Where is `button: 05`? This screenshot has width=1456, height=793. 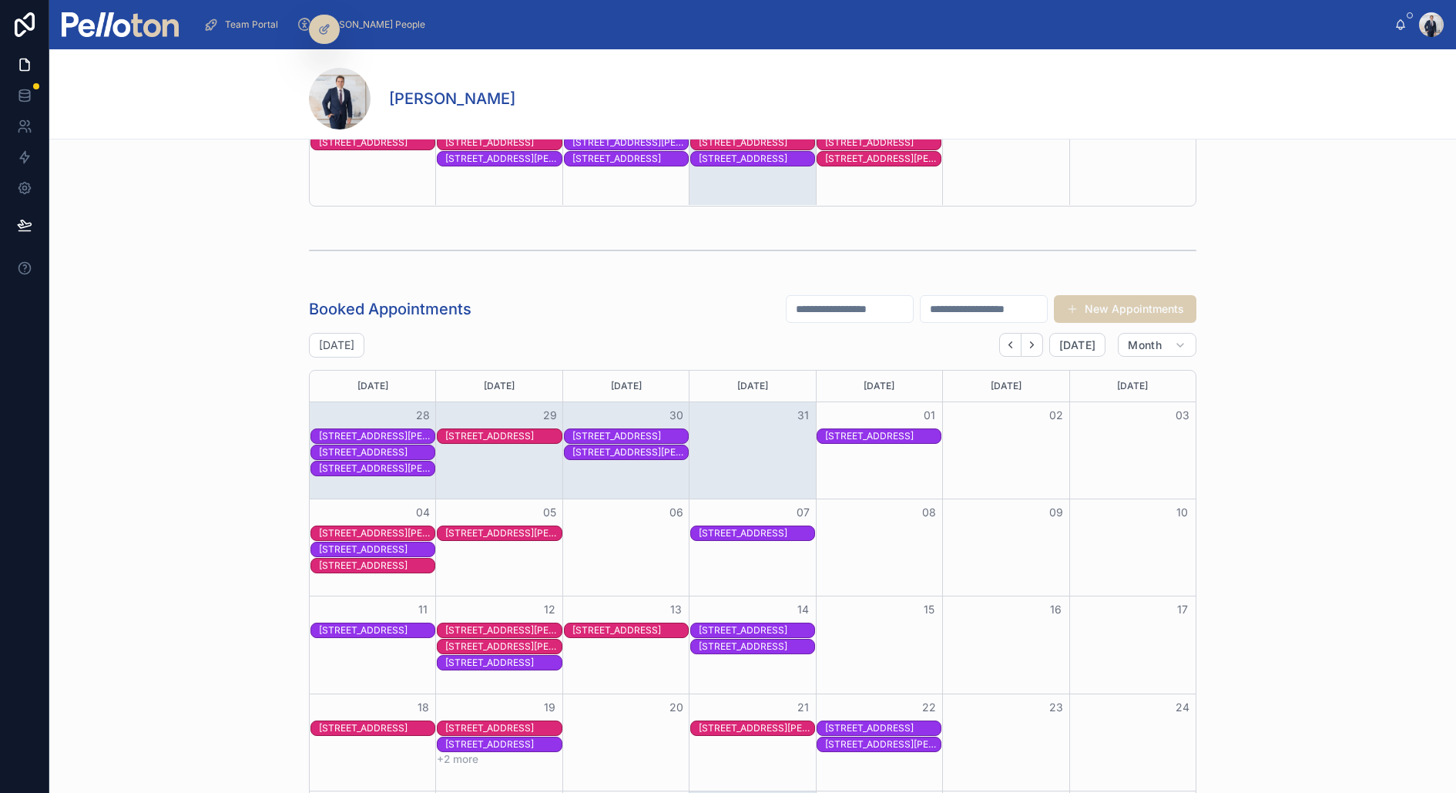 button: 05 is located at coordinates (550, 512).